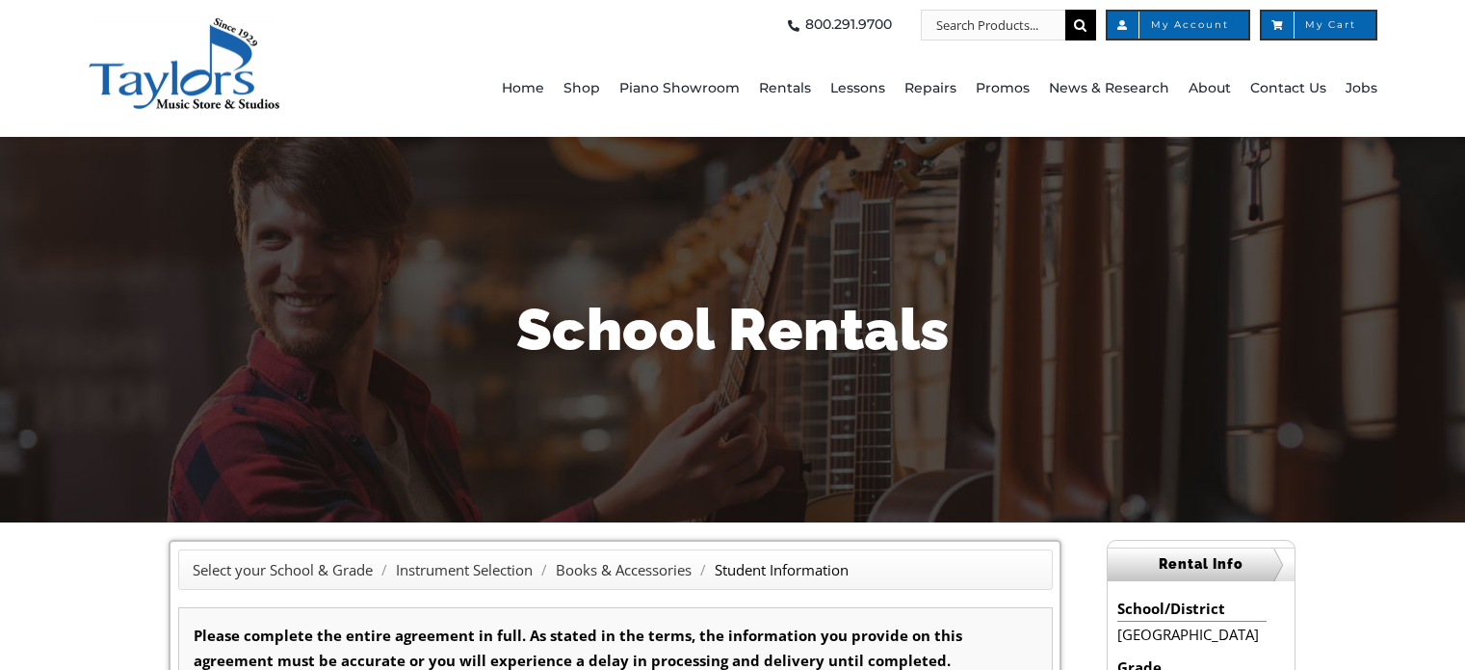 Image resolution: width=1465 pixels, height=670 pixels. Describe the element at coordinates (1319, 25) in the screenshot. I see `a: My Cart` at that location.